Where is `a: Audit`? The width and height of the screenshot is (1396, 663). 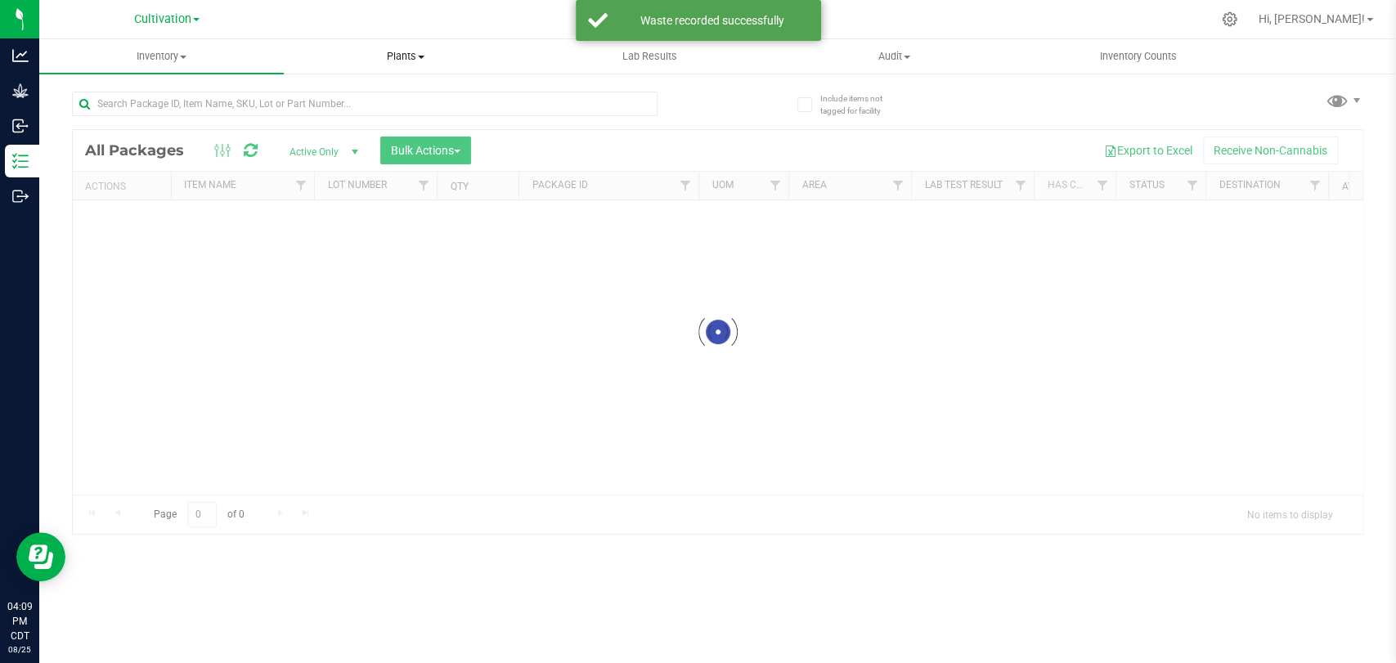 a: Audit is located at coordinates (894, 56).